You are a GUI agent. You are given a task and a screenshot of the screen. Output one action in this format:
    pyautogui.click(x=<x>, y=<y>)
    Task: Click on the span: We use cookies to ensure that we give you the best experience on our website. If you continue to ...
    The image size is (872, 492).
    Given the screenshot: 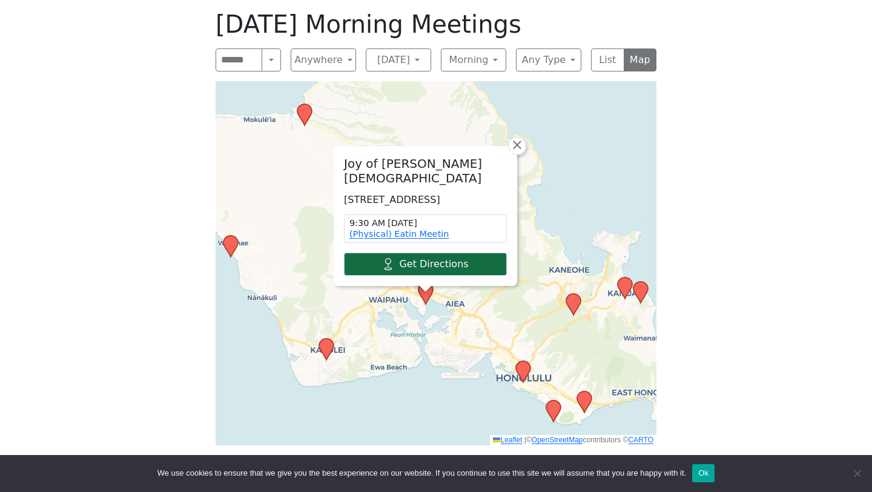 What is the action you would take?
    pyautogui.click(x=421, y=473)
    